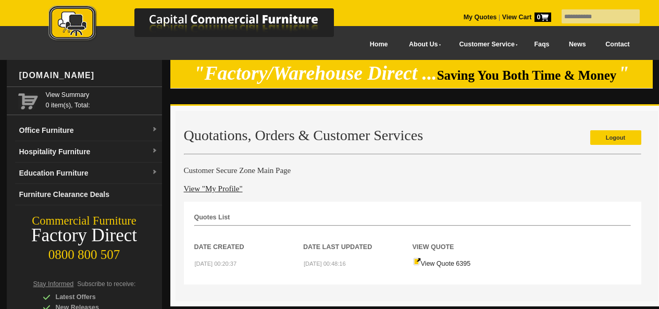  What do you see at coordinates (413, 135) in the screenshot?
I see `h2: Quotations, Orders & Customer Services` at bounding box center [413, 135].